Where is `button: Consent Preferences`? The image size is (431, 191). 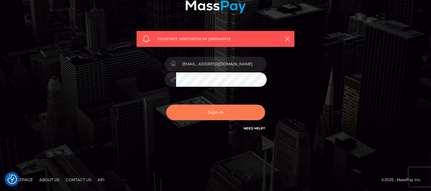
button: Consent Preferences is located at coordinates (12, 179).